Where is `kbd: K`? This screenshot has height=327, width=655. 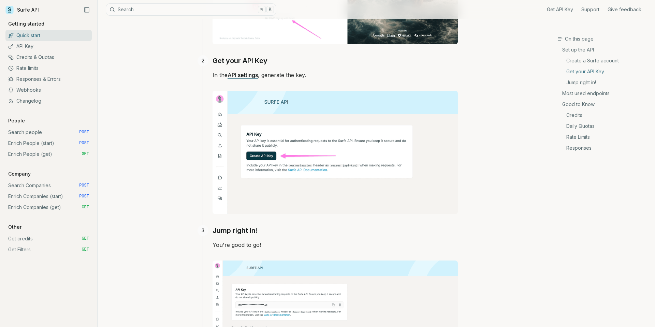
kbd: K is located at coordinates (270, 10).